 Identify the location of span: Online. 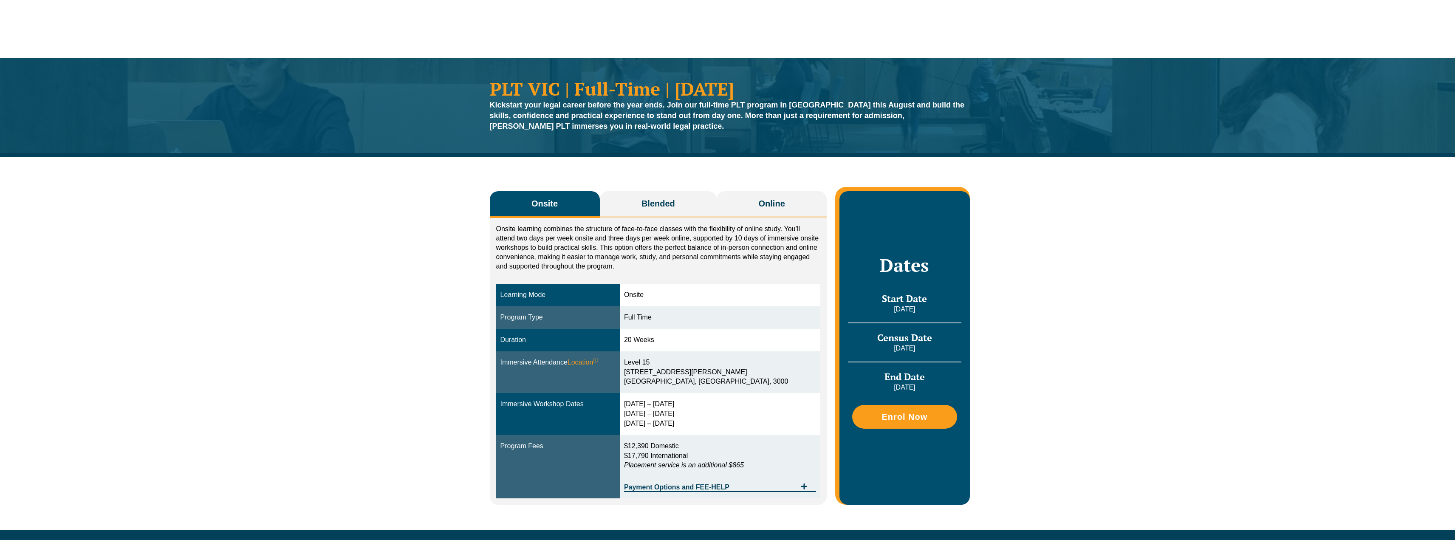
(772, 203).